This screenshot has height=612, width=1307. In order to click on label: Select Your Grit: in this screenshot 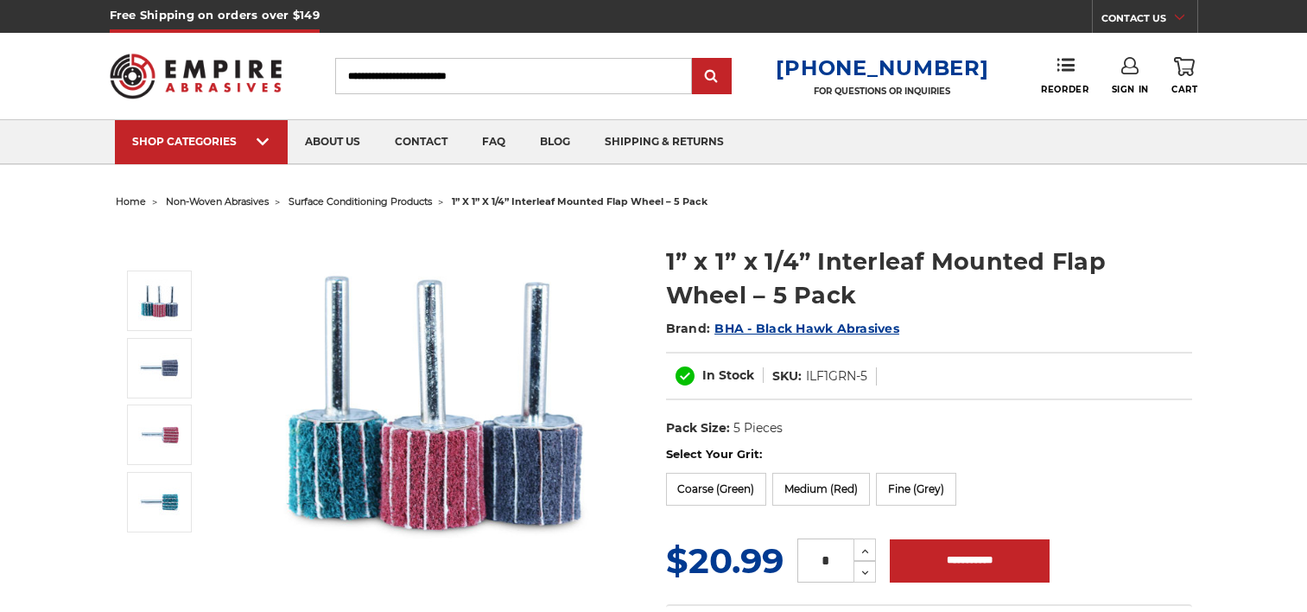, I will do `click(929, 455)`.